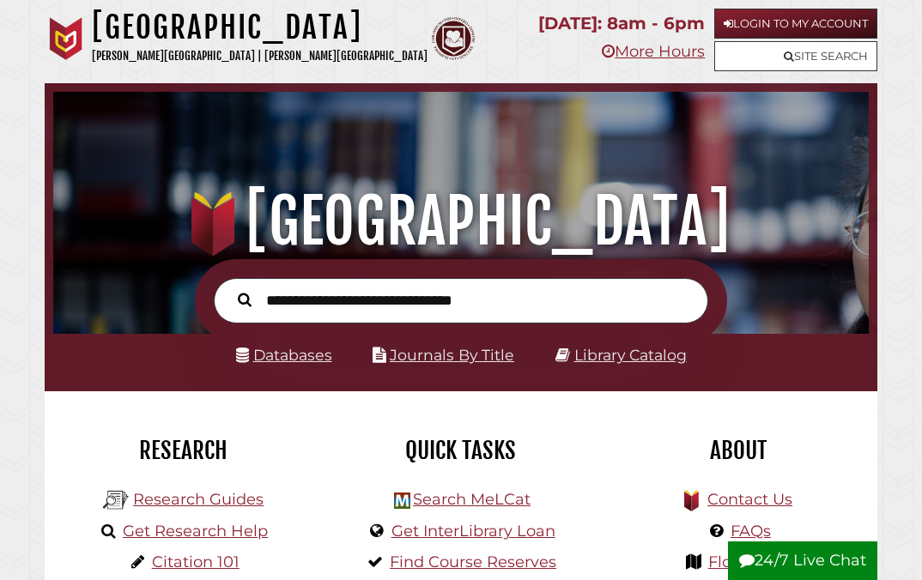  What do you see at coordinates (460, 451) in the screenshot?
I see `h2: Quick Tasks` at bounding box center [460, 451].